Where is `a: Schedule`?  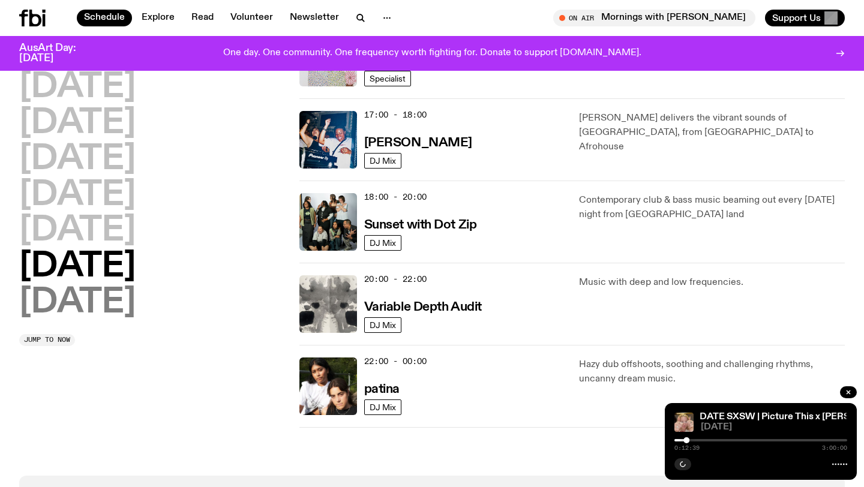
a: Schedule is located at coordinates (104, 18).